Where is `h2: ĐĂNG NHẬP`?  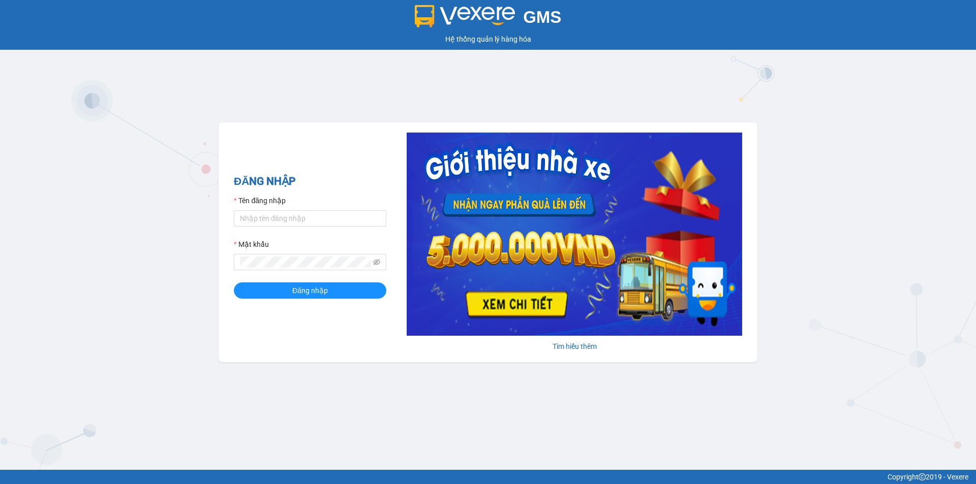 h2: ĐĂNG NHẬP is located at coordinates (310, 181).